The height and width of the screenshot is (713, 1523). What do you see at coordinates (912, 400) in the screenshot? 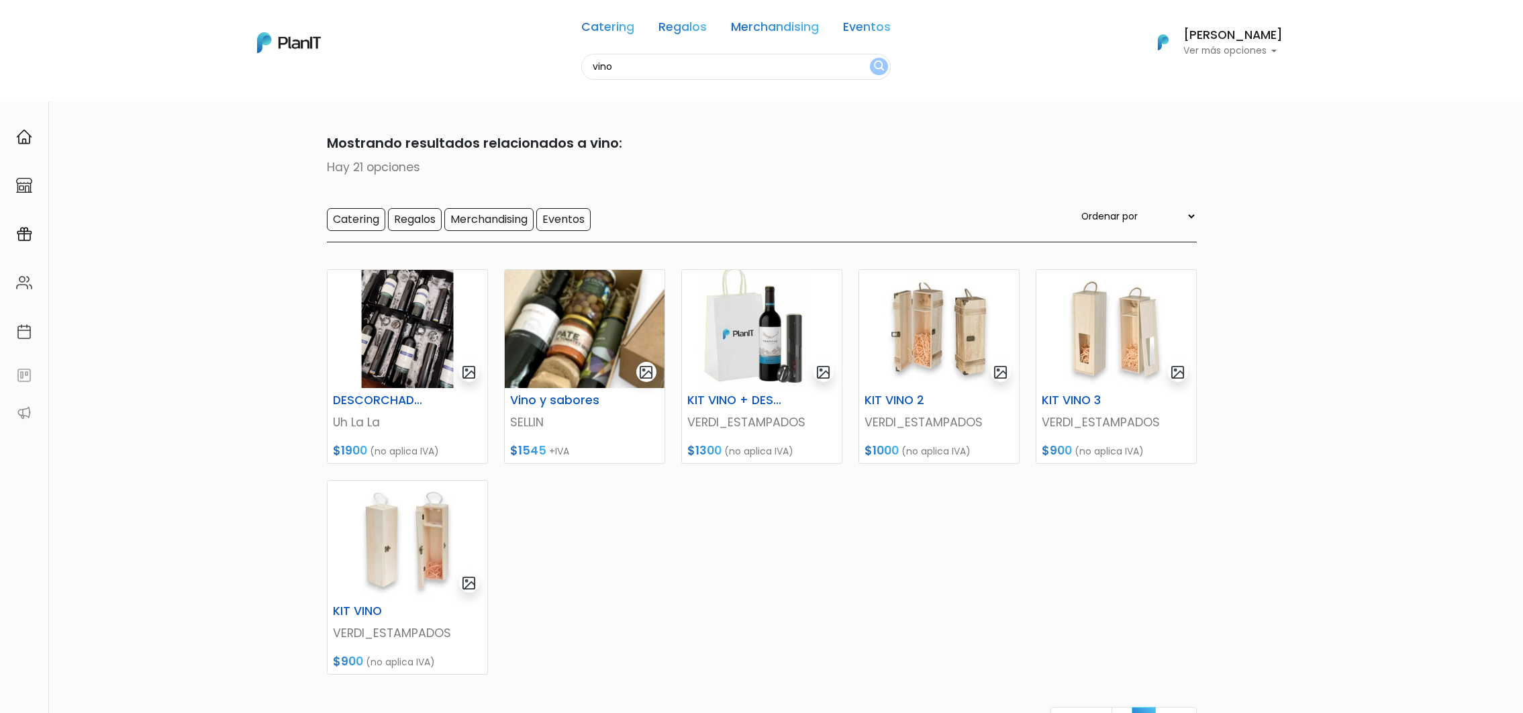
I see `h6: KIT VINO 2` at bounding box center [912, 400].